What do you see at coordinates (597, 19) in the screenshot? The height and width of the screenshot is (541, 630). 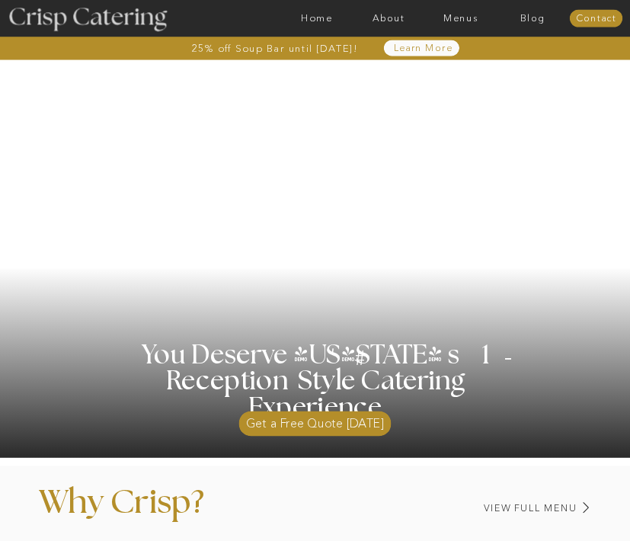 I see `nav: Contact` at bounding box center [597, 19].